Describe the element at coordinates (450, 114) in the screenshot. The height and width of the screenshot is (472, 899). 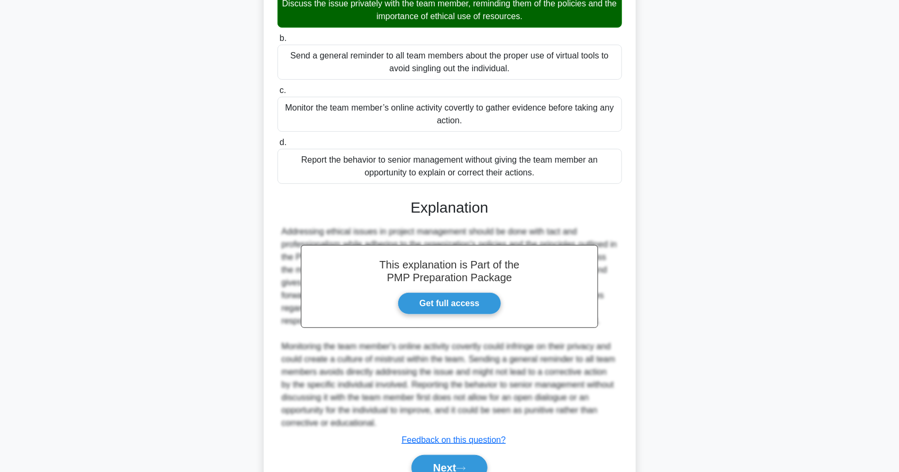
I see `div: Monitor the team member’s online activity covertly to gather evidence before taking any action.` at that location.